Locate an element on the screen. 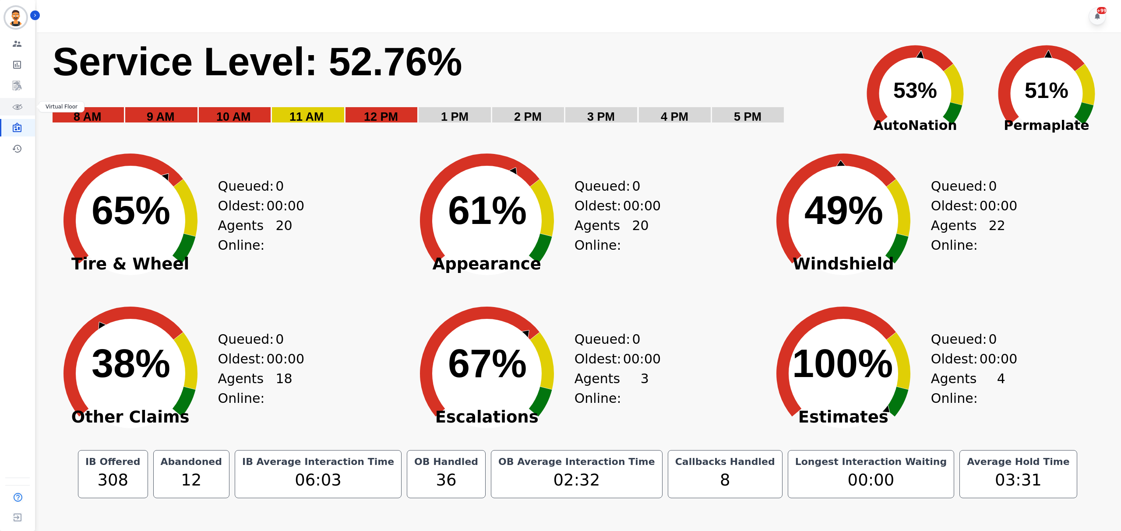 The image size is (1121, 531). div: 36 is located at coordinates (446, 481).